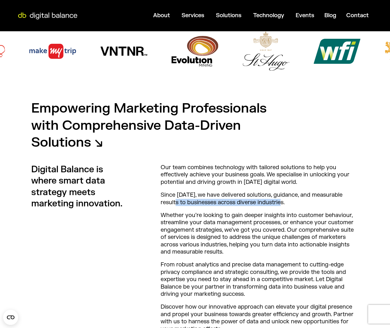 Image resolution: width=390 pixels, height=328 pixels. Describe the element at coordinates (305, 15) in the screenshot. I see `span: Events` at that location.